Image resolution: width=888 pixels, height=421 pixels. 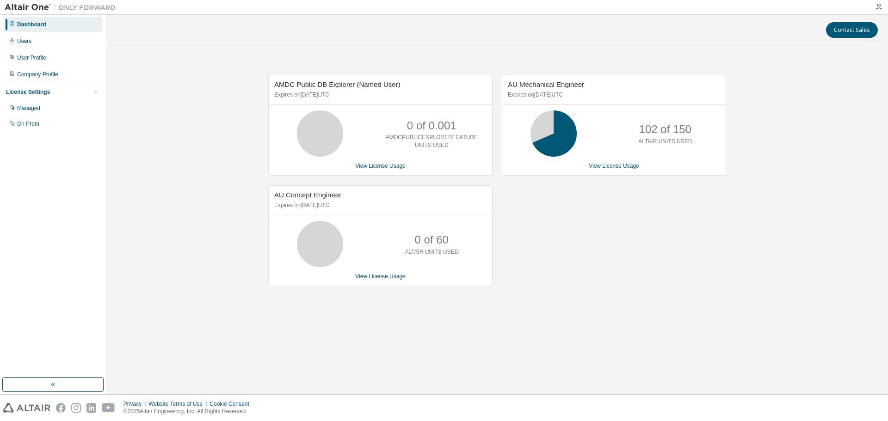 I want to click on button: Contact Sales, so click(x=852, y=30).